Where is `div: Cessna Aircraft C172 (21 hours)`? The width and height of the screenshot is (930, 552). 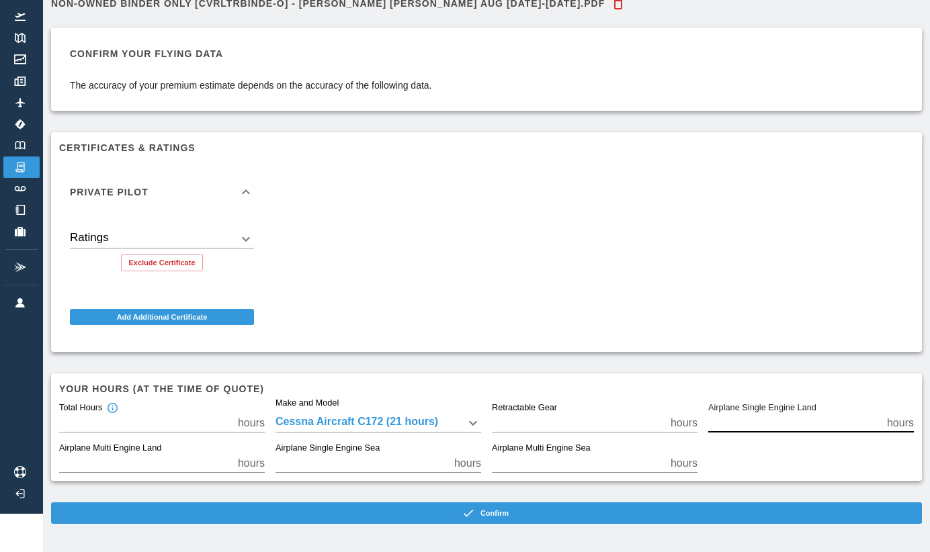
div: Cessna Aircraft C172 (21 hours) is located at coordinates (378, 423).